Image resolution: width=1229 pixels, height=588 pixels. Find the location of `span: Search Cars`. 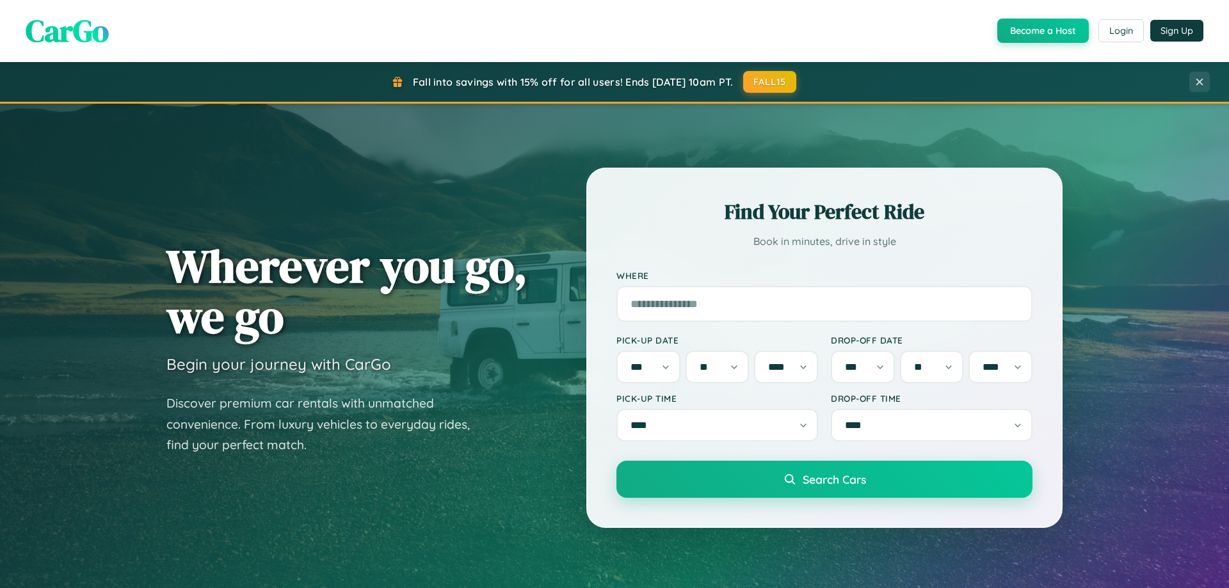

span: Search Cars is located at coordinates (834, 479).